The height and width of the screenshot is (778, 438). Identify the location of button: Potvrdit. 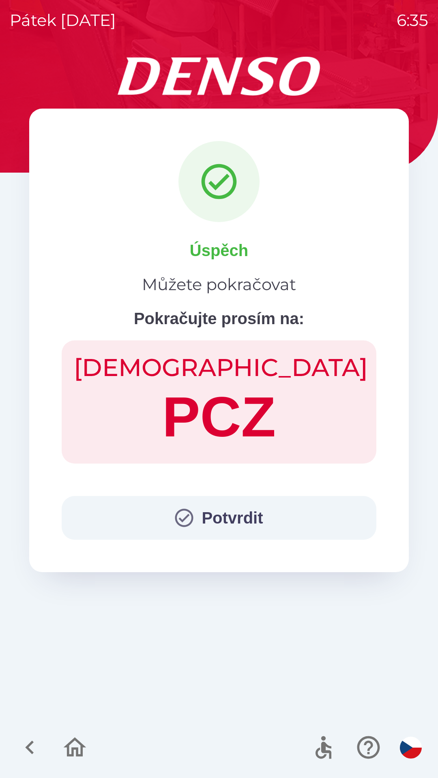
(219, 518).